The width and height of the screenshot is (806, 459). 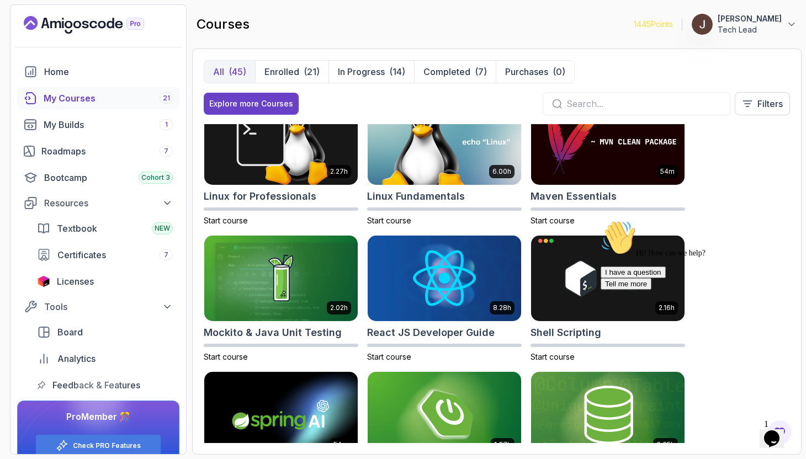 I want to click on a: analytics, so click(x=105, y=359).